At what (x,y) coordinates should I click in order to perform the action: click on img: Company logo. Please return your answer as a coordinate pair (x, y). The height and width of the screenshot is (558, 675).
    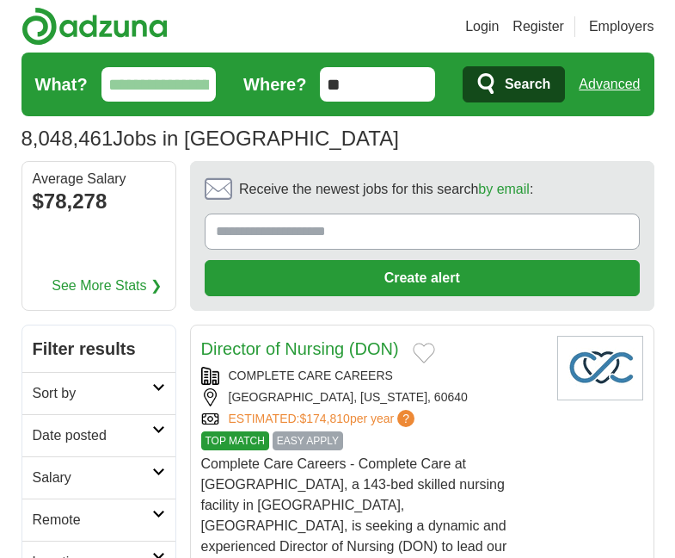
    Looking at the image, I should click on (601, 367).